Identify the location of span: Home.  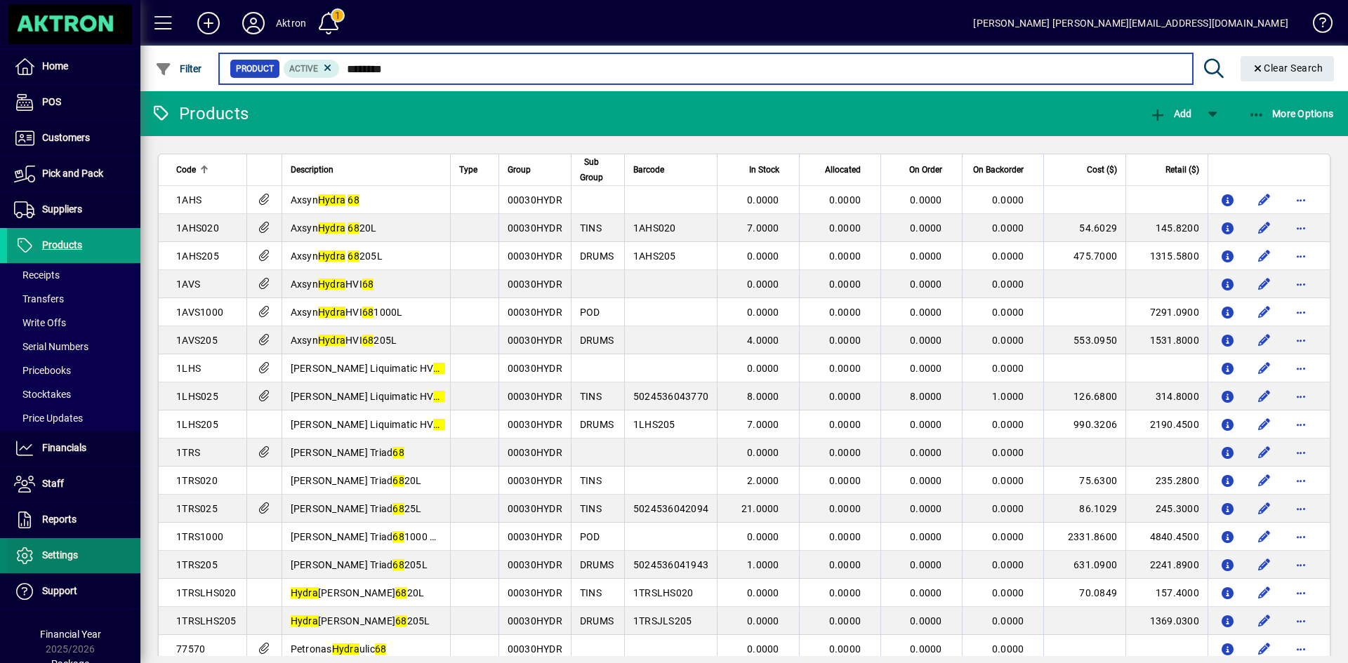
(55, 66).